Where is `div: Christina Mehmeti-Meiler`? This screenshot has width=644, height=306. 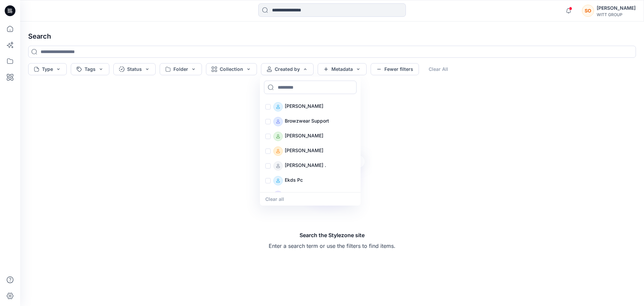
div: Christina Mehmeti-Meiler is located at coordinates (310, 136).